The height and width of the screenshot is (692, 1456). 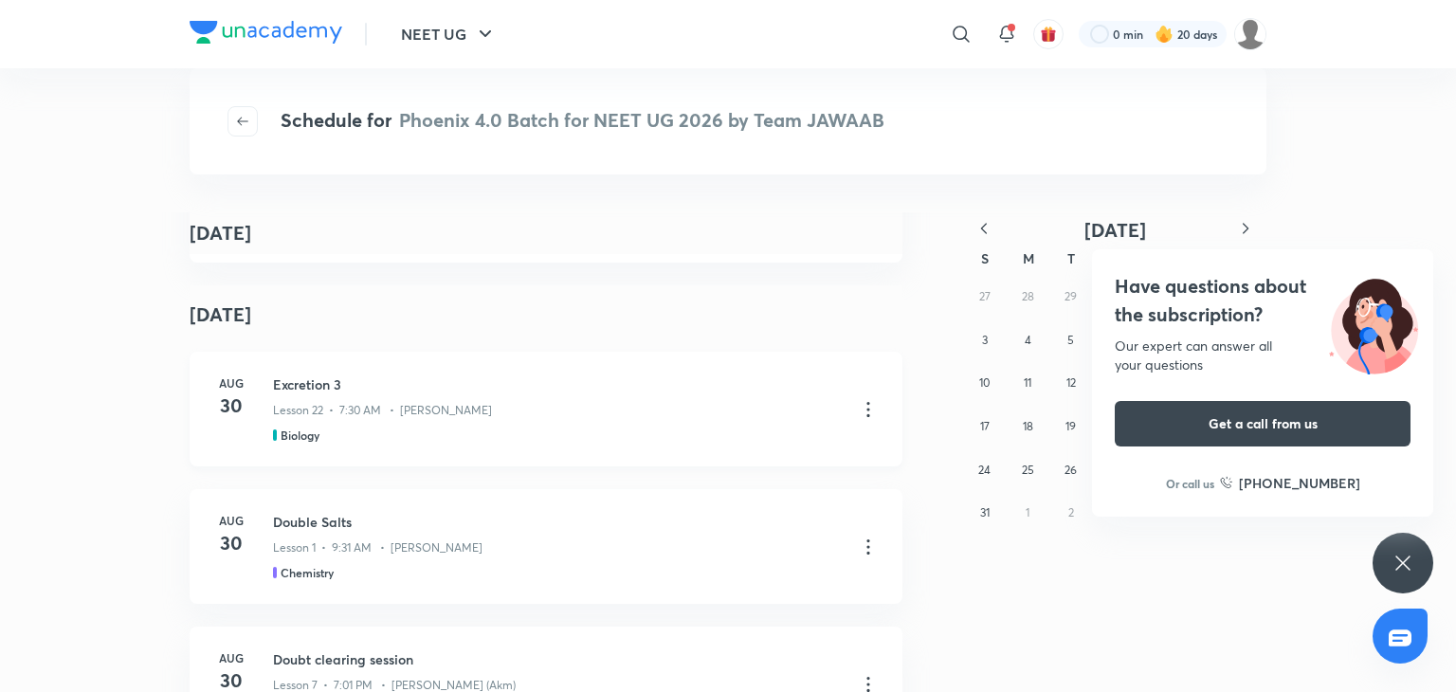 What do you see at coordinates (1071, 470) in the screenshot?
I see `button: August 26, 2025` at bounding box center [1071, 470].